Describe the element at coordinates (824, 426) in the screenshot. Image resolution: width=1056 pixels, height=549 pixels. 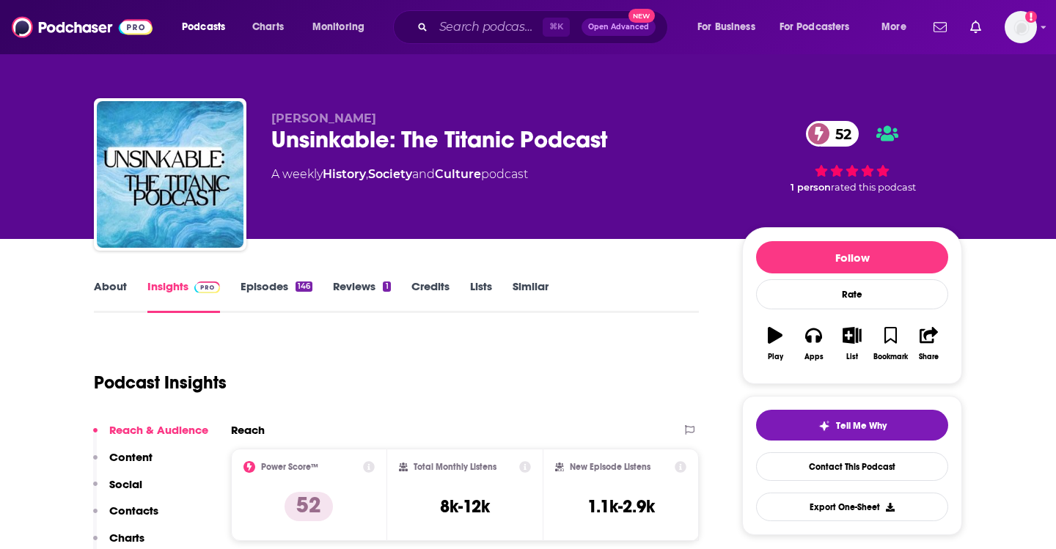
I see `img: tell me why sparkle` at that location.